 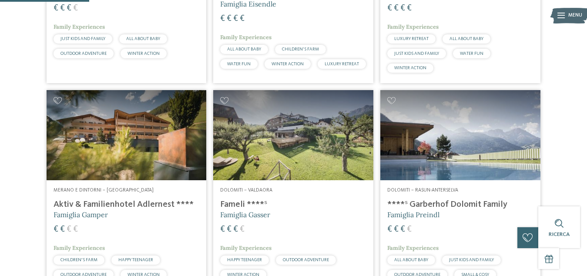 What do you see at coordinates (246, 190) in the screenshot?
I see `span: Dolomiti – Valdaora` at bounding box center [246, 190].